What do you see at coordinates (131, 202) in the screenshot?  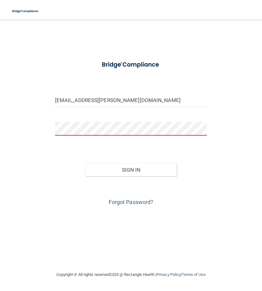 I see `a: Forgot Password?` at bounding box center [131, 202].